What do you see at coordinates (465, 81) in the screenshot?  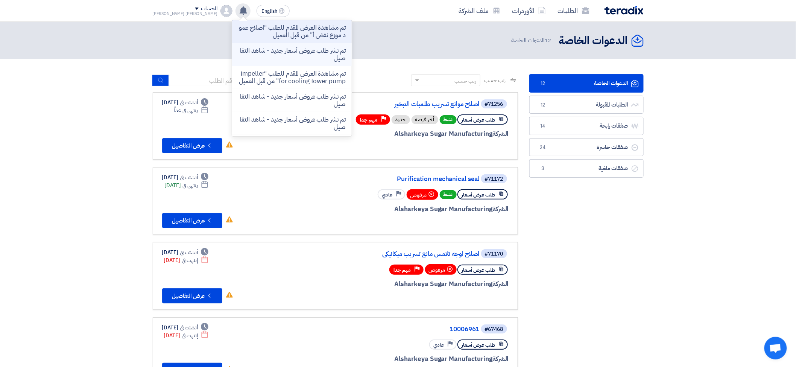 I see `div: رتب حسب` at bounding box center [465, 81].